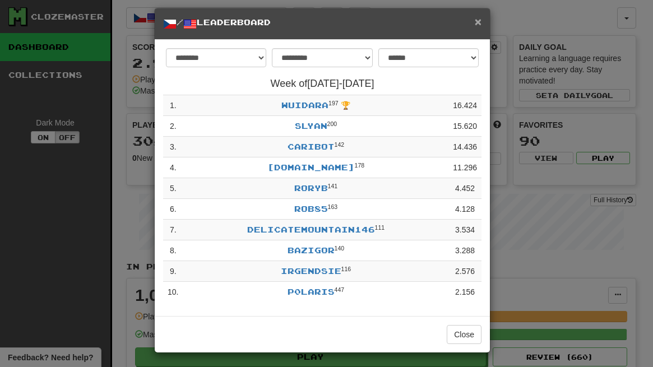 The height and width of the screenshot is (367, 653). I want to click on a: DelicateMountain146, so click(311, 229).